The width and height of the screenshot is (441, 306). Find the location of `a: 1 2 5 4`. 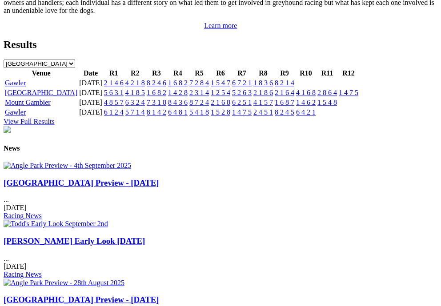

a: 1 2 5 4 is located at coordinates (221, 92).